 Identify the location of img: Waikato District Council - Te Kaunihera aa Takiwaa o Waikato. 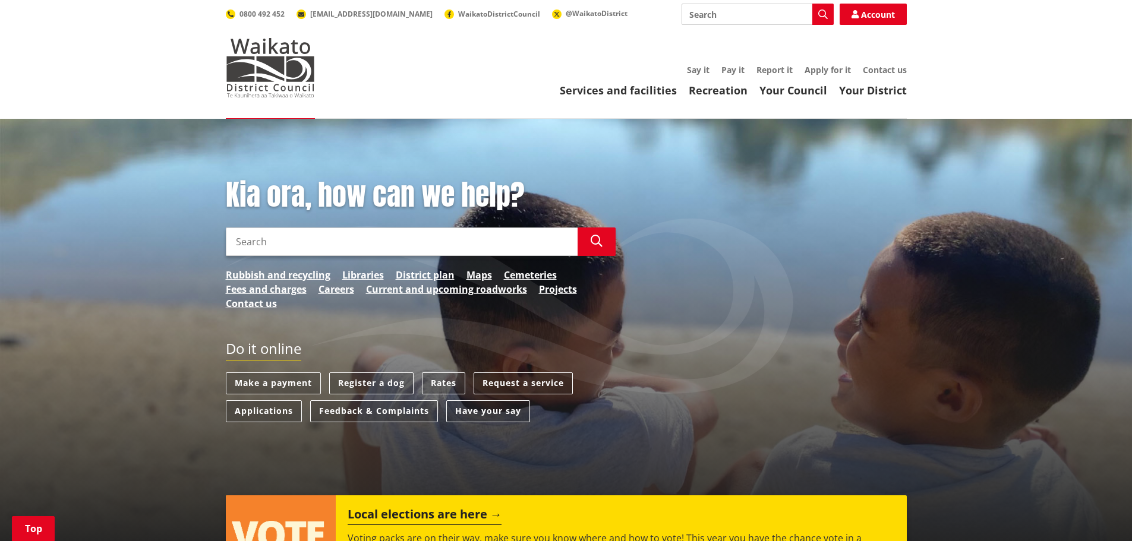
(270, 68).